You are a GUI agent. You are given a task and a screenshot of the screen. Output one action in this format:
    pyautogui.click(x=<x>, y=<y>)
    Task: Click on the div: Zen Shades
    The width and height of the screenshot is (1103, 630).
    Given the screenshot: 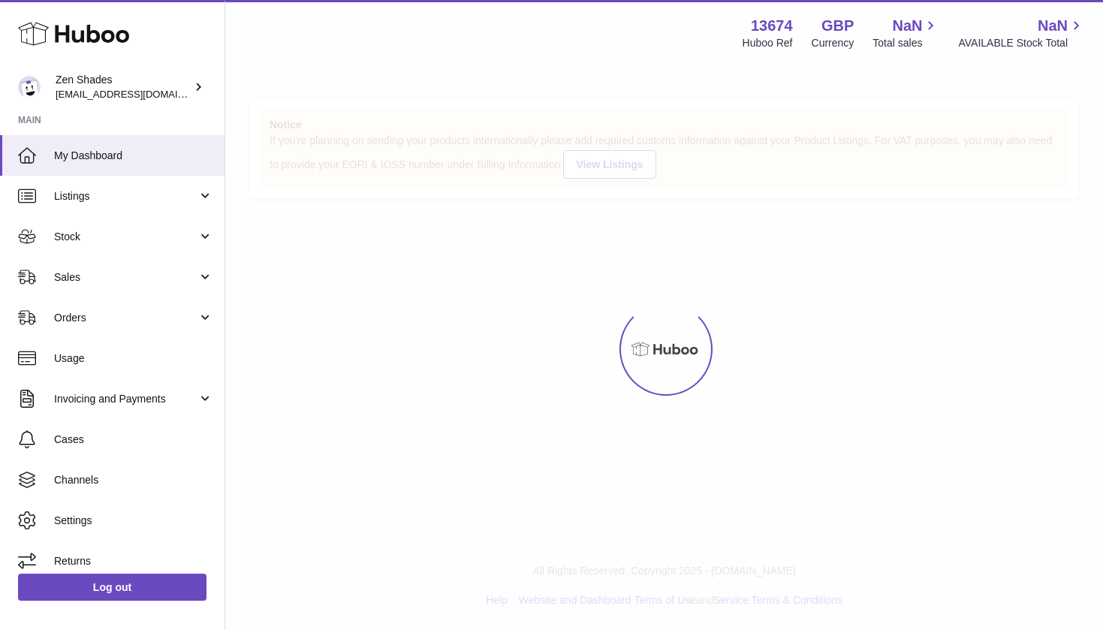 What is the action you would take?
    pyautogui.click(x=123, y=87)
    